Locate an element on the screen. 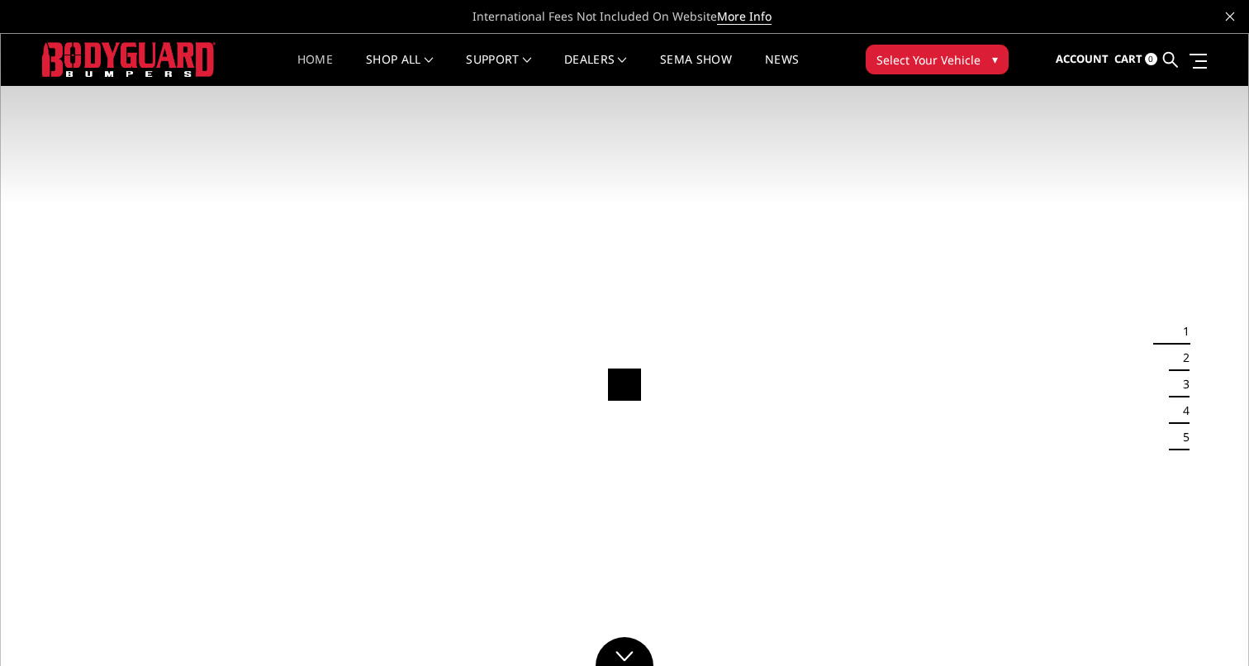  a: Cart 0 is located at coordinates (1135, 59).